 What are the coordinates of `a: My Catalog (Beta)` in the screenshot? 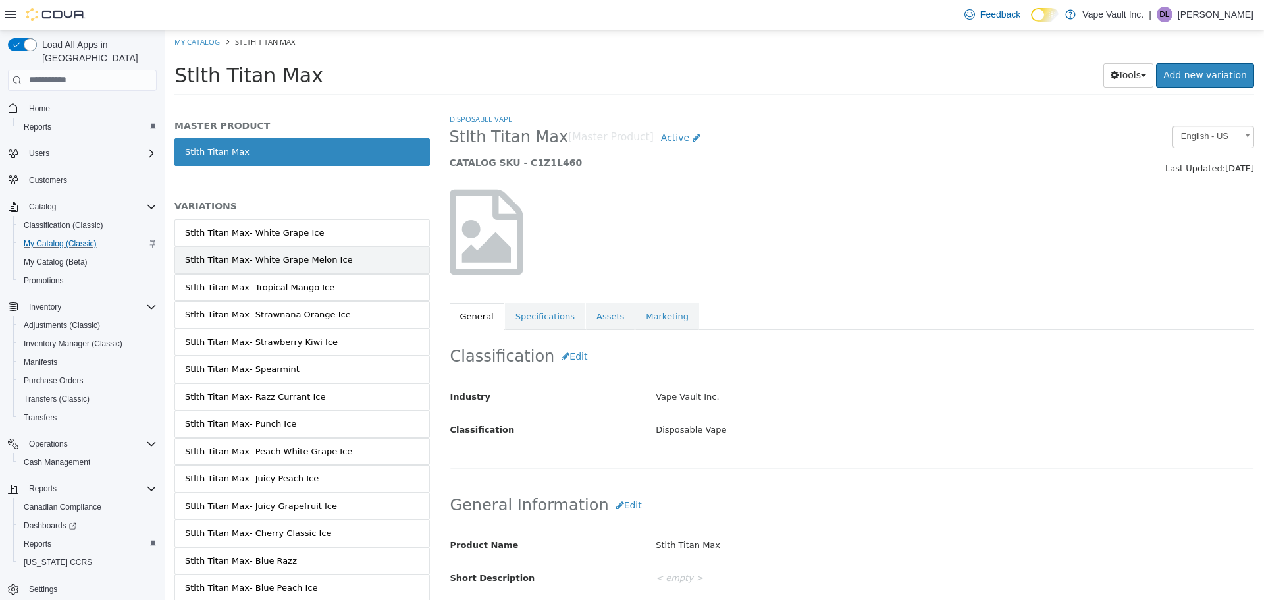 It's located at (55, 262).